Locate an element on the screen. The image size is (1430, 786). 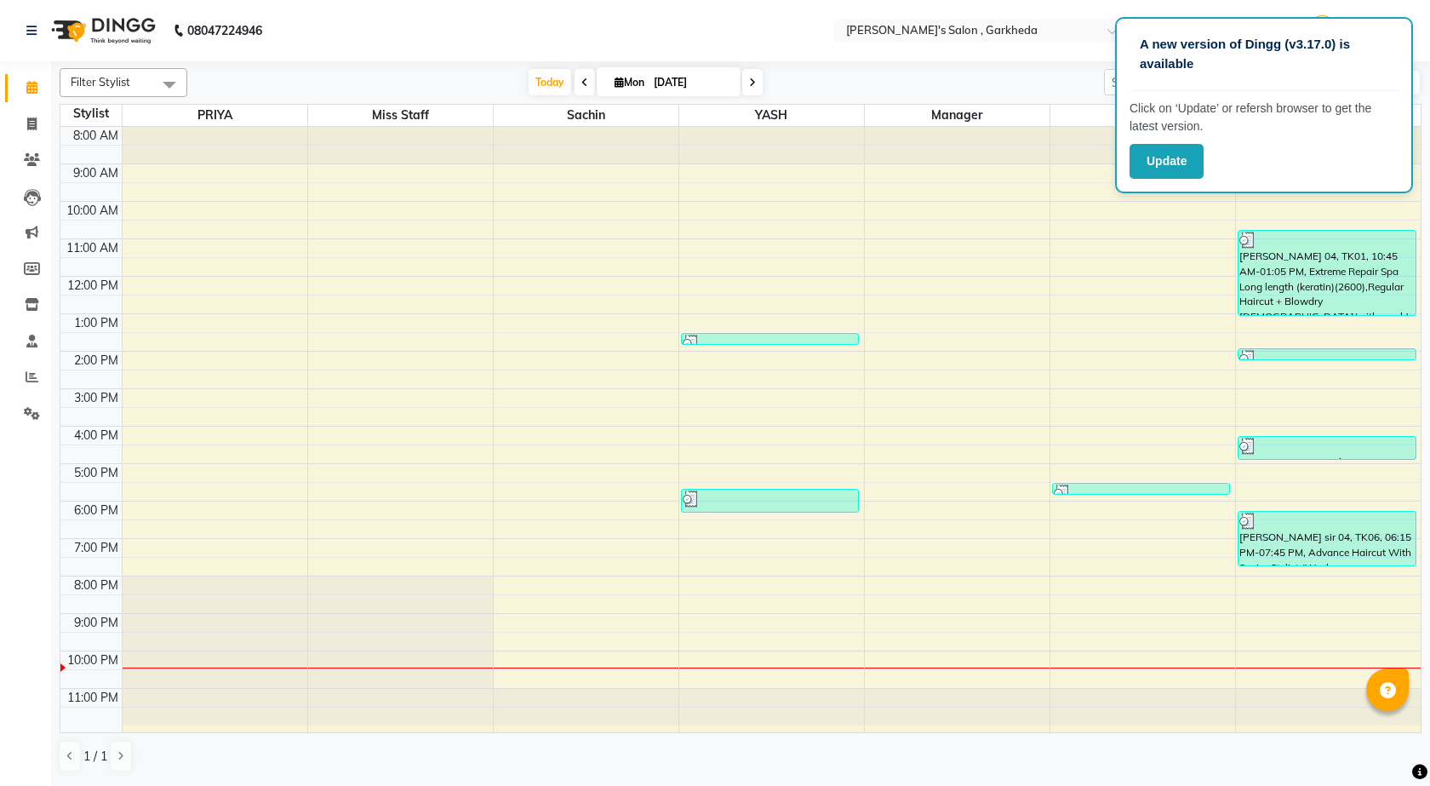
div: 10:00 PM is located at coordinates (93, 660).